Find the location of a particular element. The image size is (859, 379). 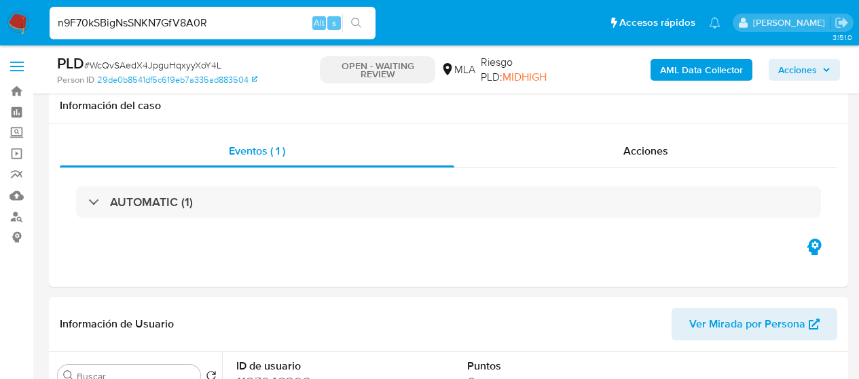

b: AML Data Collector is located at coordinates (701, 70).